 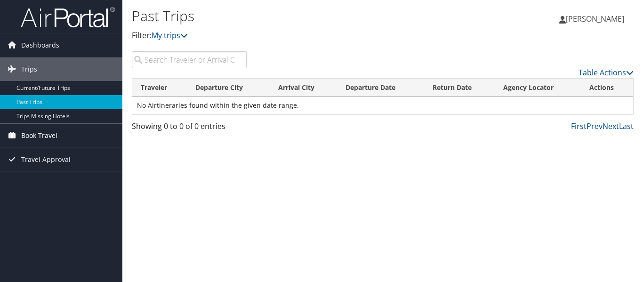 I want to click on th: Arrival City: activate to sort column ascending, so click(x=303, y=88).